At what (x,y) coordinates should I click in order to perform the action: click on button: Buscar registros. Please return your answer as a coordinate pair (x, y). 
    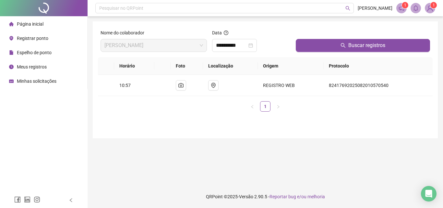
    Looking at the image, I should click on (363, 45).